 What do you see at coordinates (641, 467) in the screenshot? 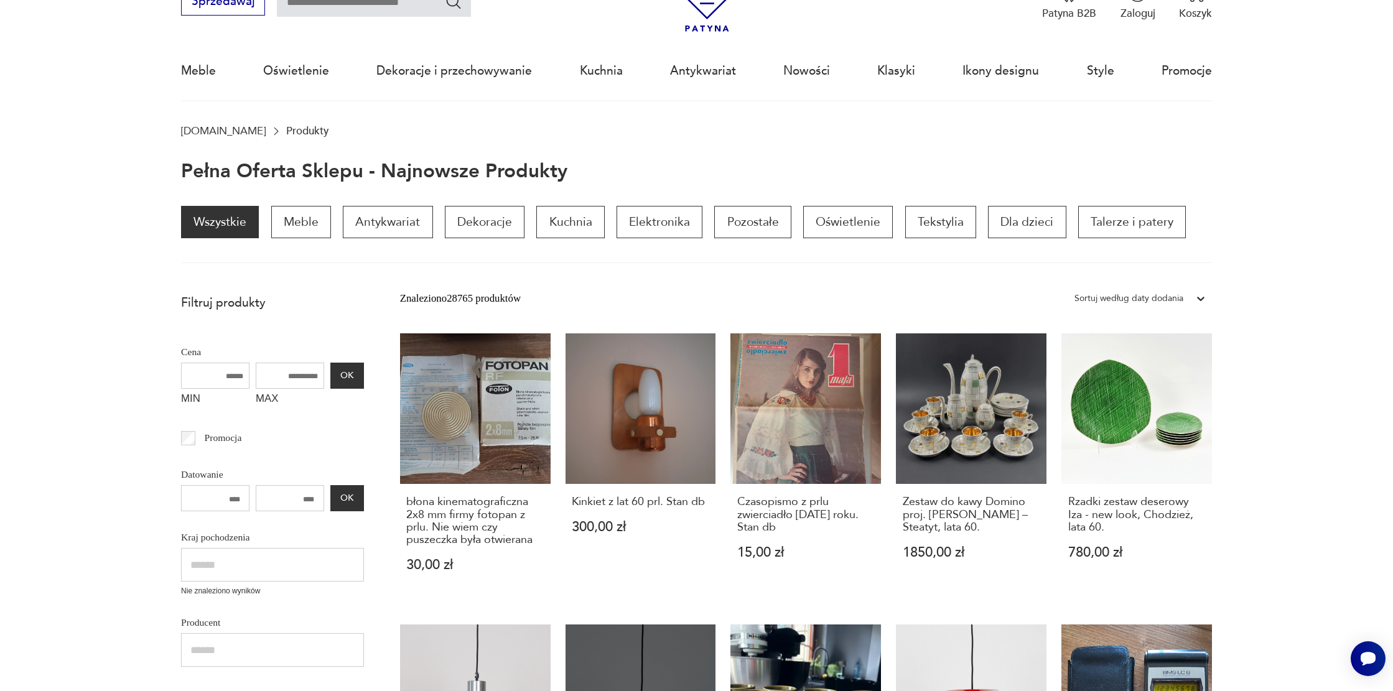
I see `a: Kinkiet z lat 60 prl. Stan dbKinkiet z lat 60 prl. Stan db300,00 zł` at bounding box center [641, 467].